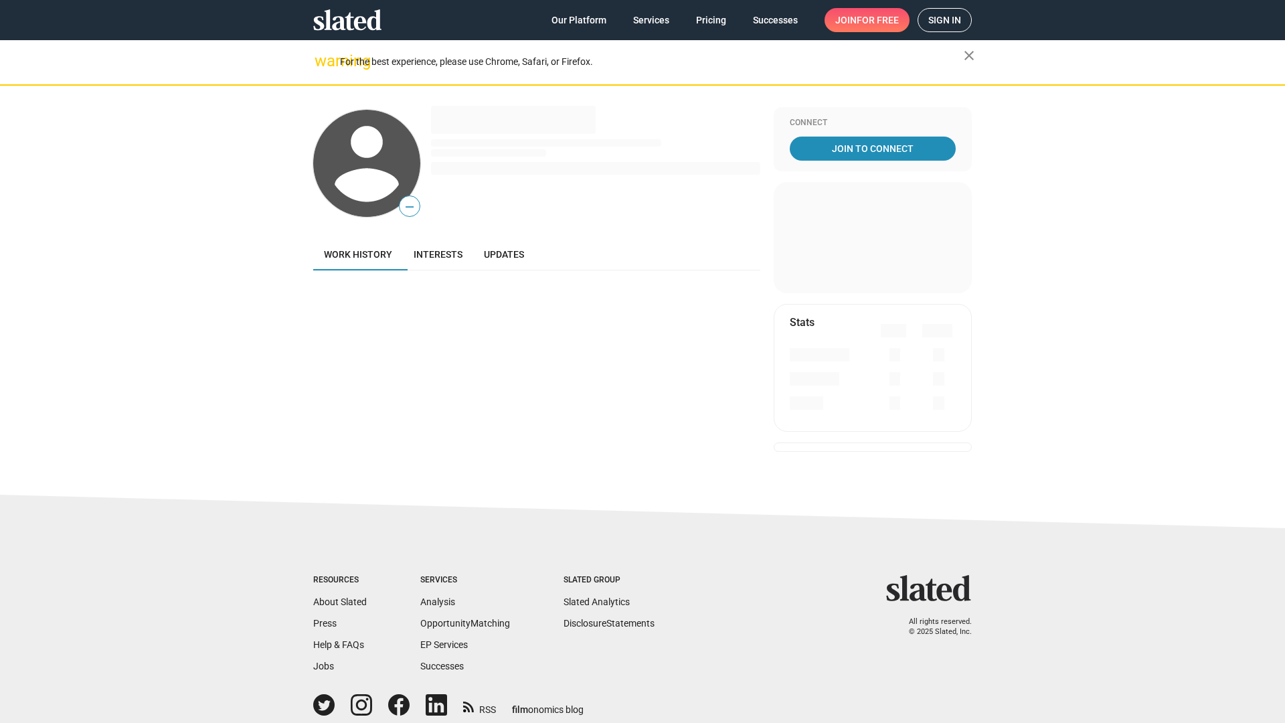  Describe the element at coordinates (579, 20) in the screenshot. I see `a: Our Platform` at that location.